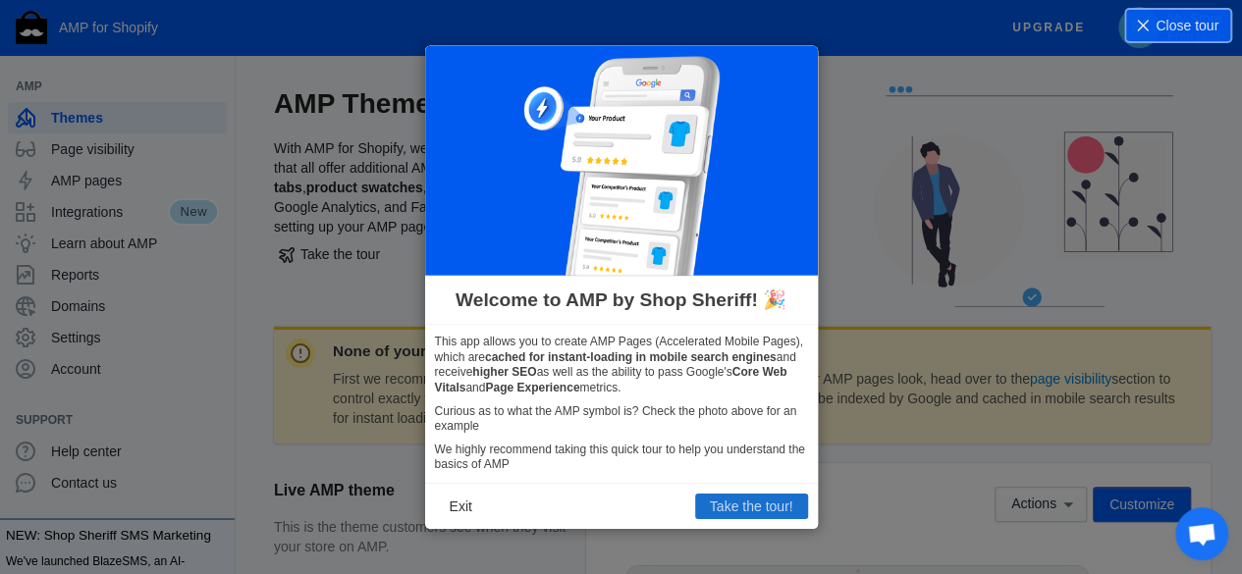 Image resolution: width=1242 pixels, height=574 pixels. What do you see at coordinates (621, 365) in the screenshot?
I see `p: This app allows you to create AMP Pages (Accelerated Mobile Pages), which are and receive as well...` at bounding box center [621, 365].